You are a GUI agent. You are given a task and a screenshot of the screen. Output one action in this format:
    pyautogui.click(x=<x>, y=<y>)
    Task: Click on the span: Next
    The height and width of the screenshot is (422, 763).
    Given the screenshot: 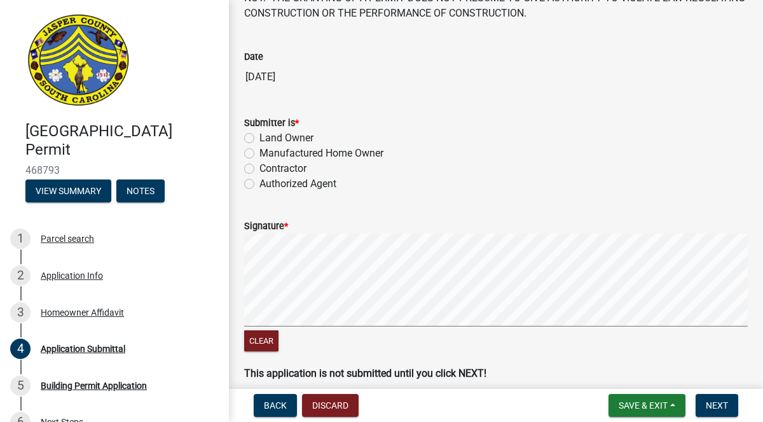 What is the action you would take?
    pyautogui.click(x=717, y=405)
    